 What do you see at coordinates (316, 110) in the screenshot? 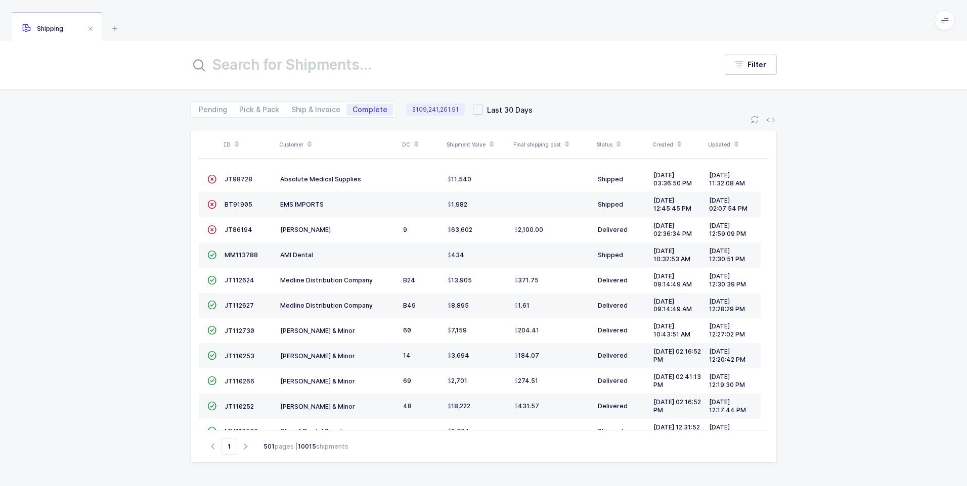
I see `span: Ship & Invoice` at bounding box center [316, 110].